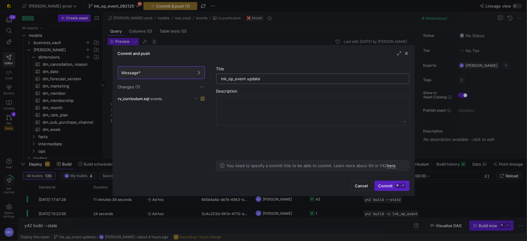  What do you see at coordinates (313, 91) in the screenshot?
I see `div: Description` at bounding box center [313, 91].